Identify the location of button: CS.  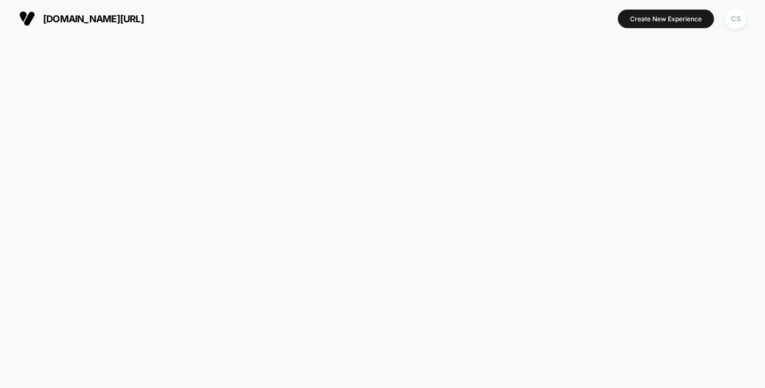
(735, 19).